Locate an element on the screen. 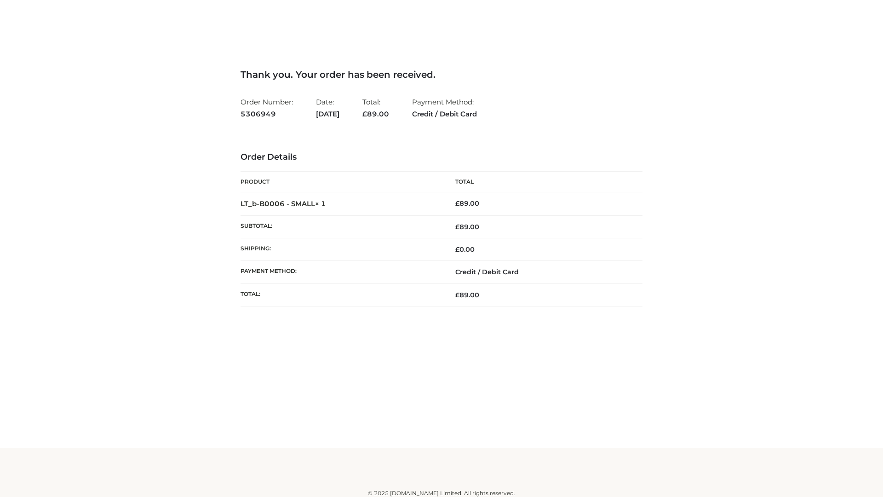  bdi: 89.00 is located at coordinates (468, 203).